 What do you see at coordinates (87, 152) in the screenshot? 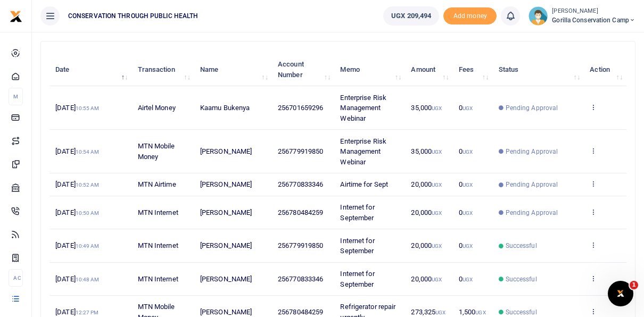
I see `small: 10:54 AM` at bounding box center [87, 152].